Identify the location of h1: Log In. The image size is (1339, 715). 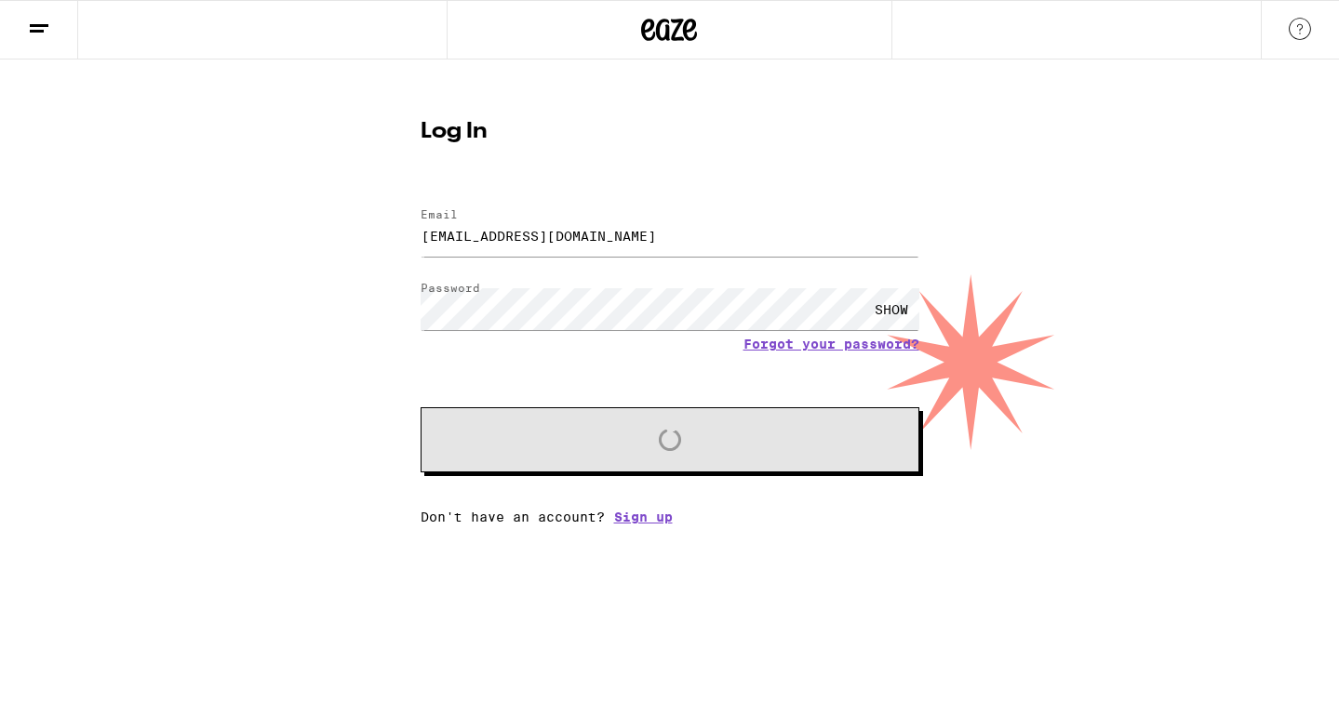
(670, 132).